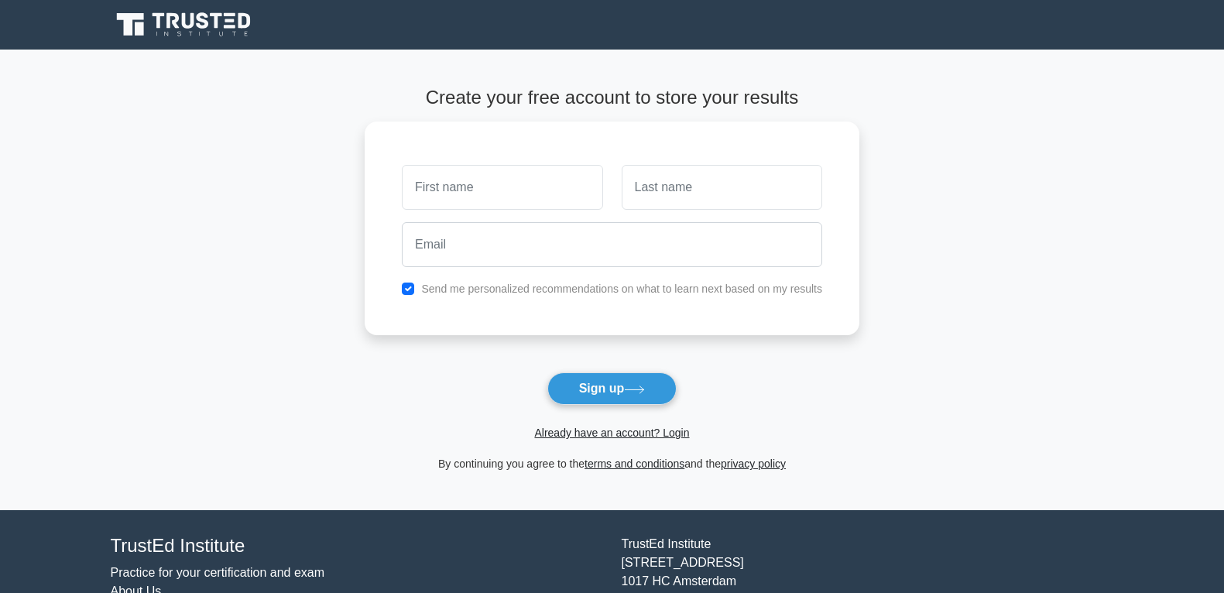 The width and height of the screenshot is (1224, 593). Describe the element at coordinates (622, 289) in the screenshot. I see `label: Send me personalized recommendations on what to learn next based on my results` at that location.